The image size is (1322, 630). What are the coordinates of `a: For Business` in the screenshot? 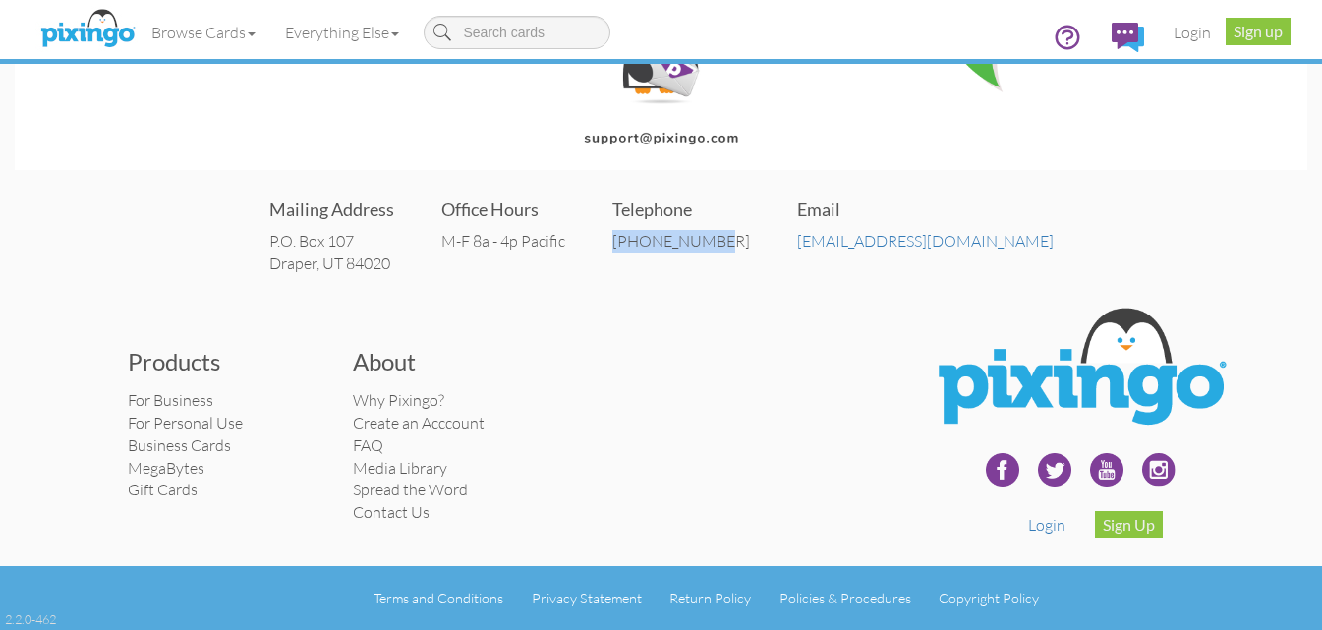 It's located at (170, 400).